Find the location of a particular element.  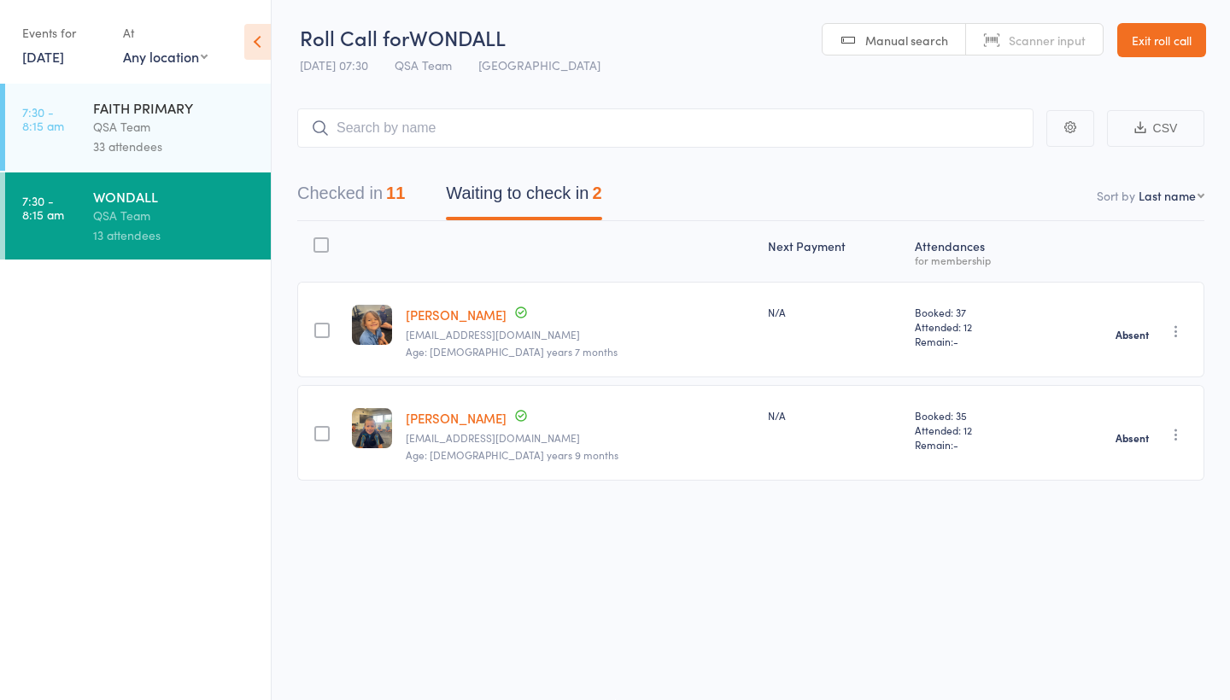

div: Any location is located at coordinates (165, 56).